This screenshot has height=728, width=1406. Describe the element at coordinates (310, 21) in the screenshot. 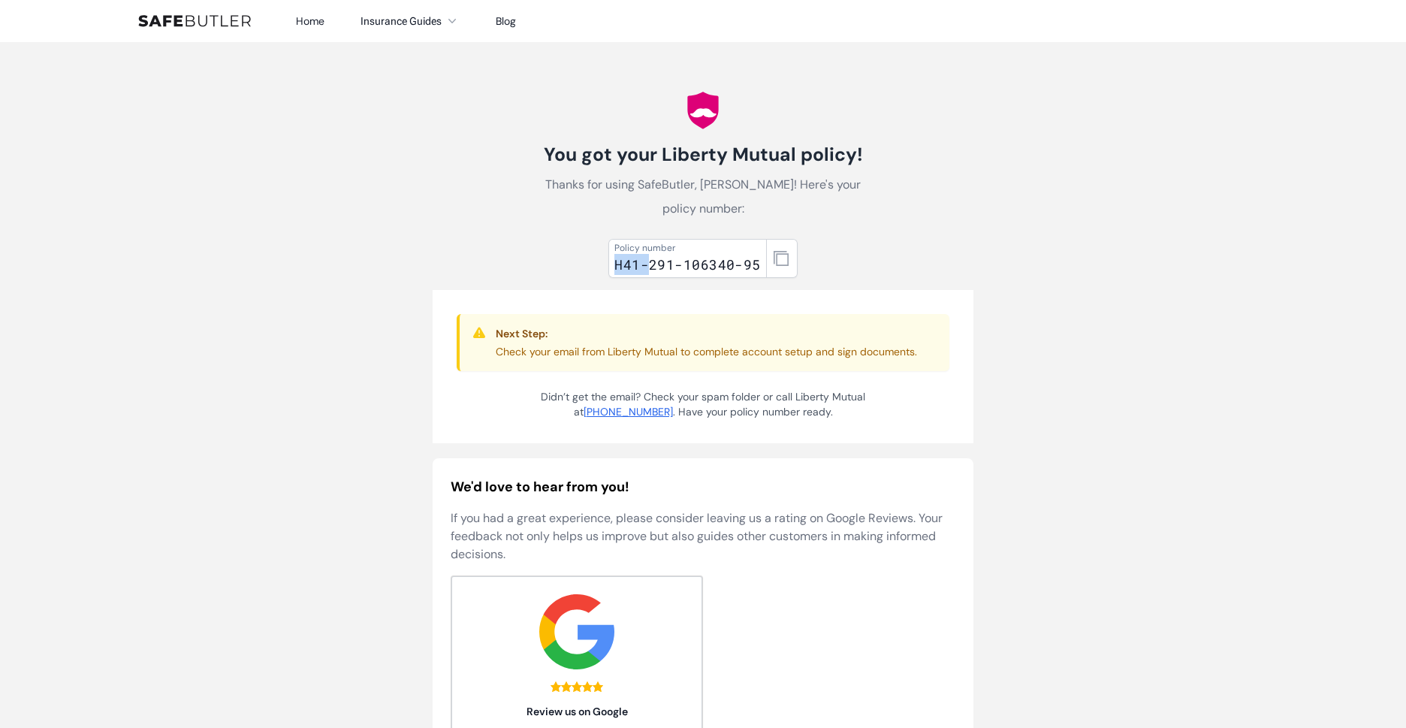

I see `a: Home` at that location.